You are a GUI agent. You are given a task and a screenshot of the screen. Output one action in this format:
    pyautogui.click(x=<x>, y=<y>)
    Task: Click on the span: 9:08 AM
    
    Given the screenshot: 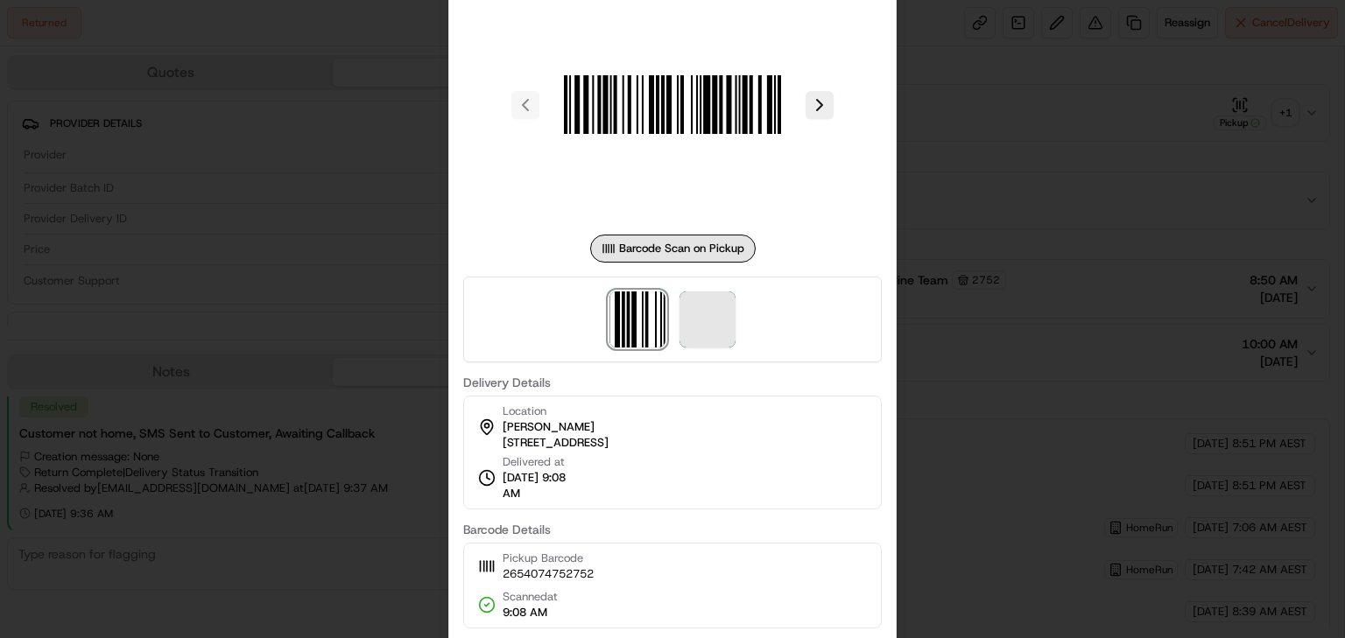 What is the action you would take?
    pyautogui.click(x=530, y=613)
    